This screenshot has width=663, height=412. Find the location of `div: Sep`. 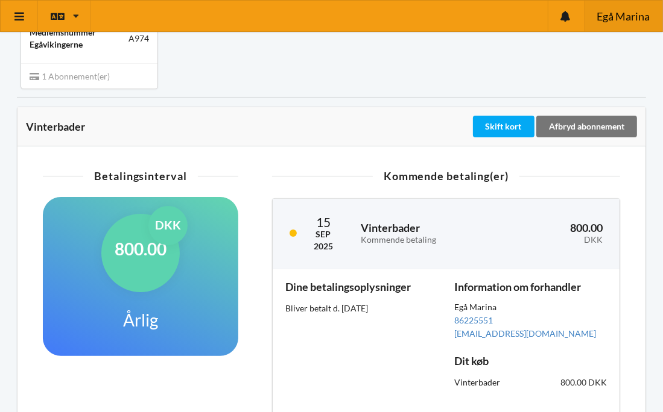

div: Sep is located at coordinates (323, 235).